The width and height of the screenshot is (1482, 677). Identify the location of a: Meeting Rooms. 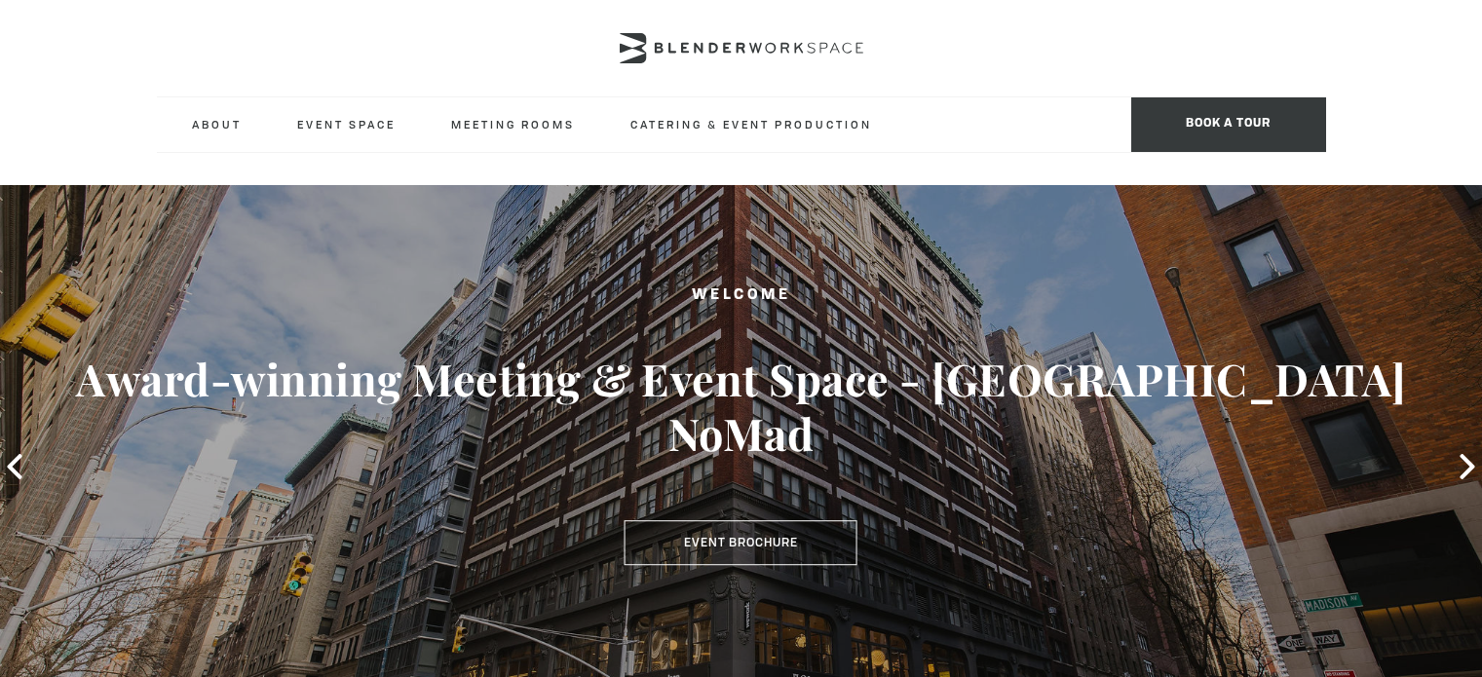
(513, 124).